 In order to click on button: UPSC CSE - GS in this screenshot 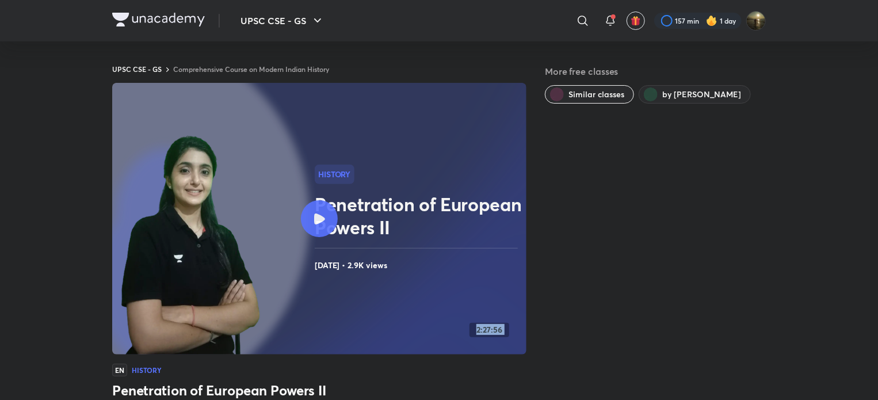, I will do `click(283, 21)`.